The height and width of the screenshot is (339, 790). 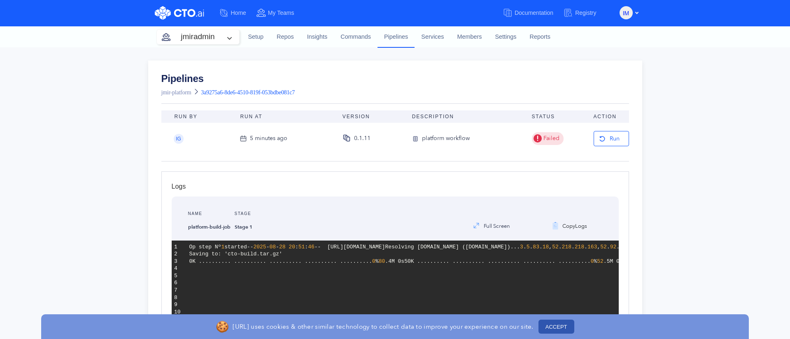 I want to click on span: 46, so click(x=311, y=247).